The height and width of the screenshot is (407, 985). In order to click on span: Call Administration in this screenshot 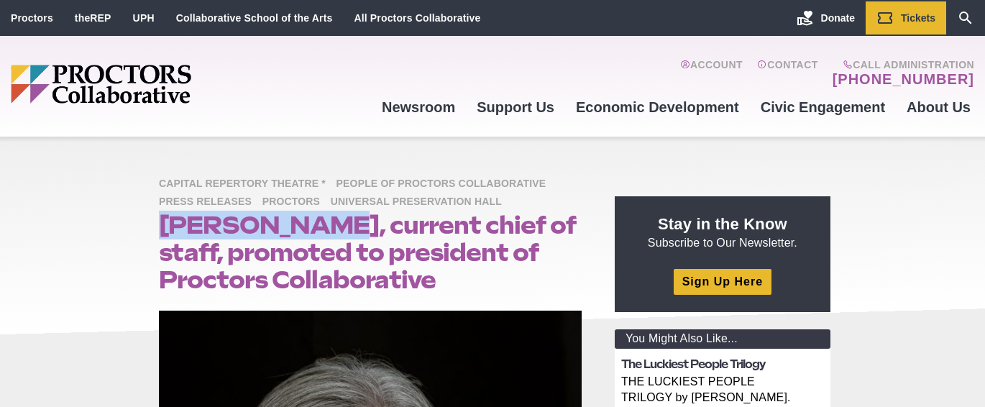, I will do `click(901, 65)`.